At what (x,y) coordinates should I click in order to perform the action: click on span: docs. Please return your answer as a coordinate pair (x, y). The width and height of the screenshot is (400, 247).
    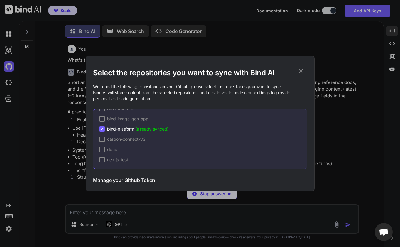
    Looking at the image, I should click on (112, 149).